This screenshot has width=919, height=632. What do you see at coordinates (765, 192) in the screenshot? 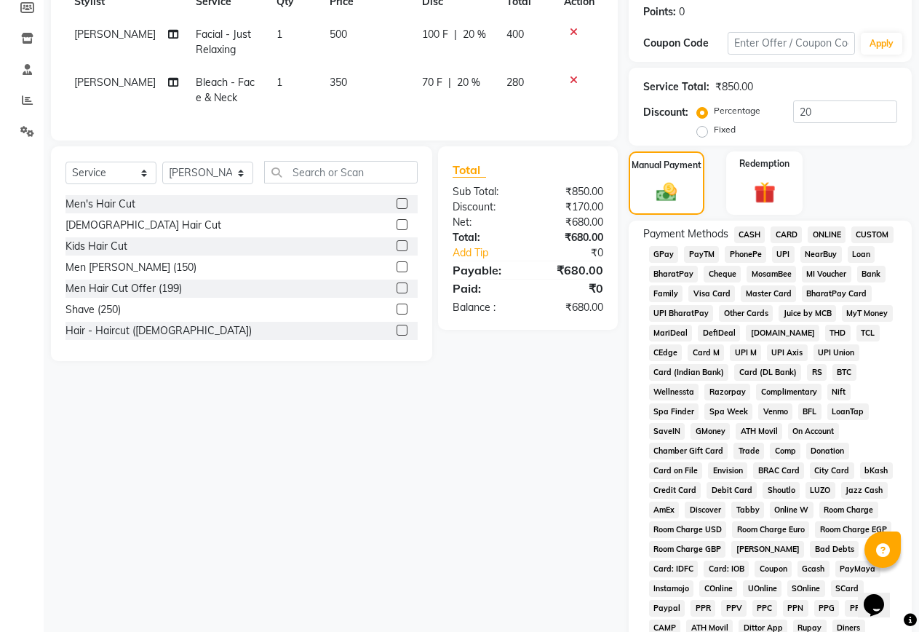
I see `img: _gift.svg` at bounding box center [765, 192].